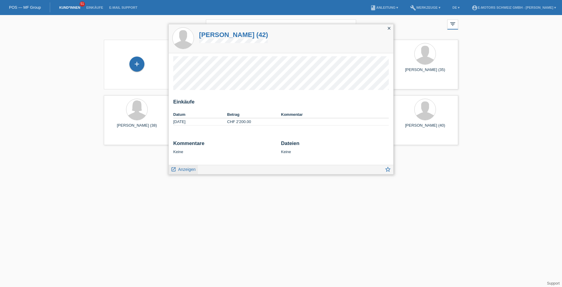 Image resolution: width=562 pixels, height=287 pixels. I want to click on span: 51, so click(82, 4).